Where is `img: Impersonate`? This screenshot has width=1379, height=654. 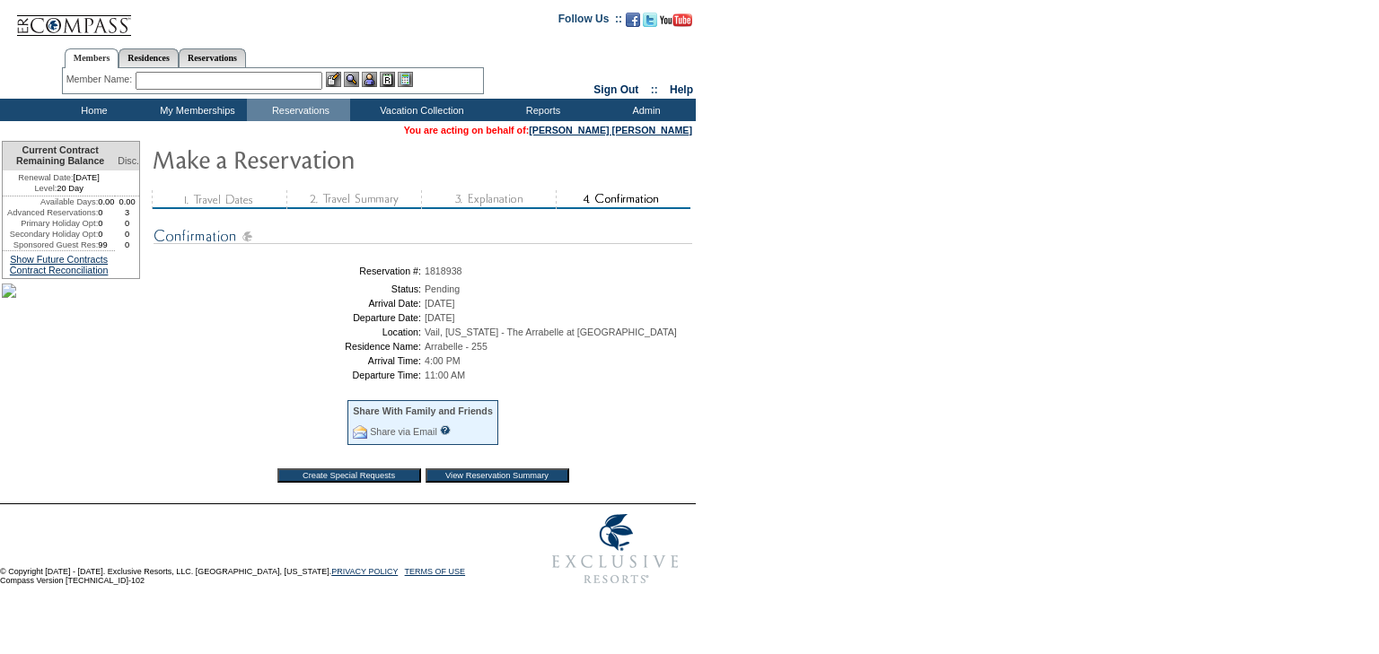
img: Impersonate is located at coordinates (369, 79).